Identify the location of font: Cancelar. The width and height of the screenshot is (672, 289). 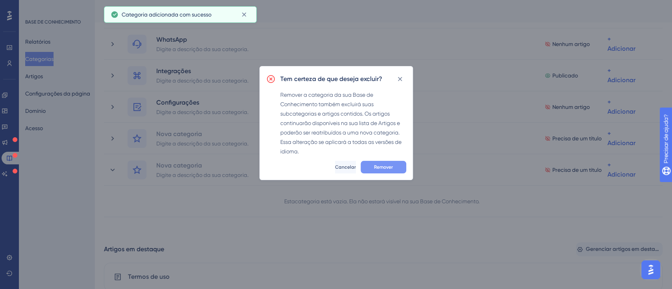
(345, 167).